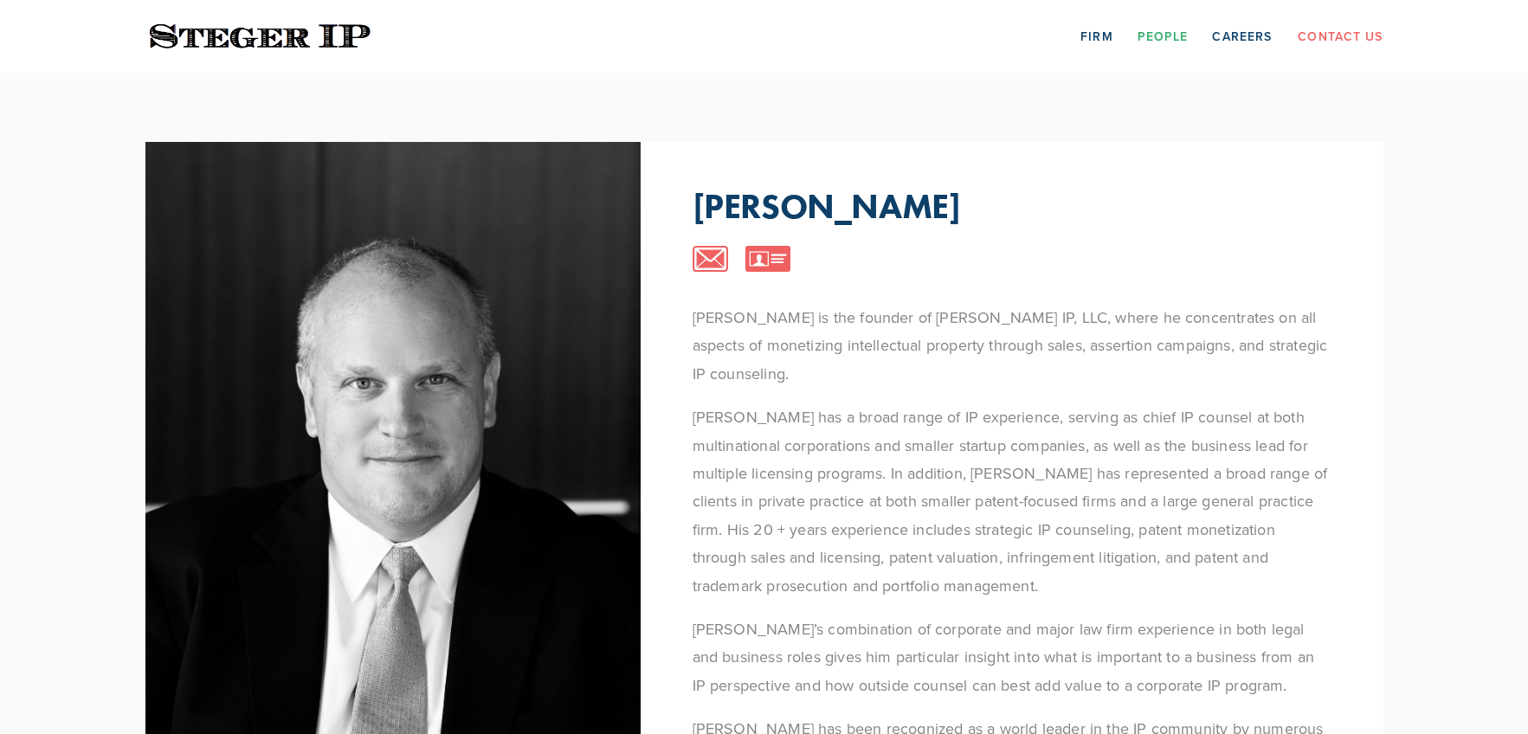 This screenshot has width=1528, height=734. Describe the element at coordinates (711, 259) in the screenshot. I see `img: email-icon` at that location.